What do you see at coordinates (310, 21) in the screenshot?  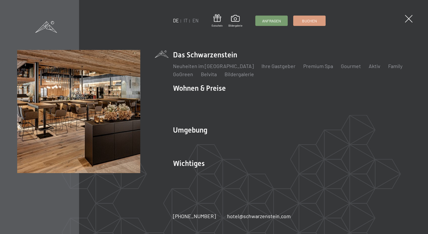 I see `span: Buchen` at bounding box center [310, 21].